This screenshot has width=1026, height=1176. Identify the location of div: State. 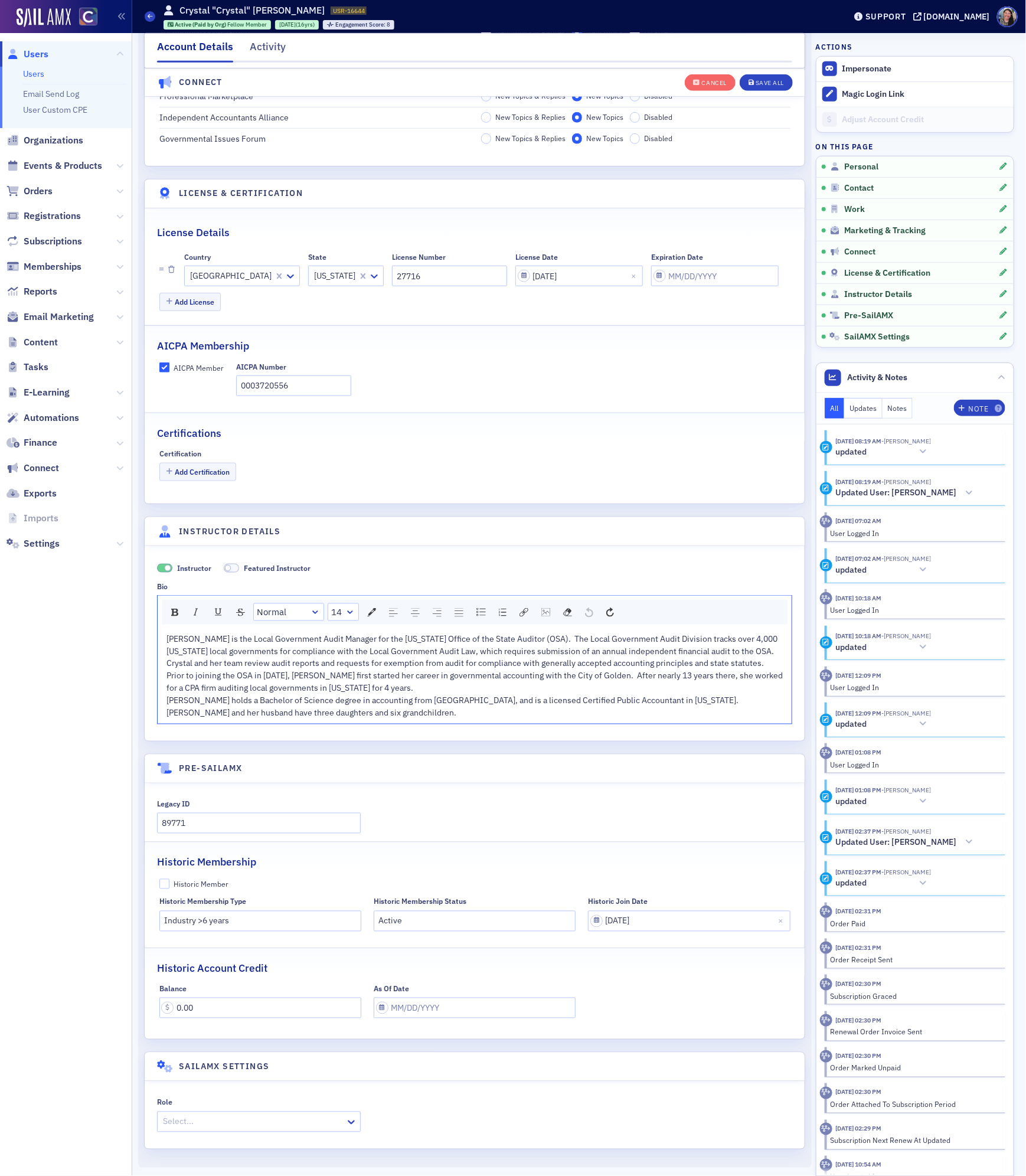
(317, 257).